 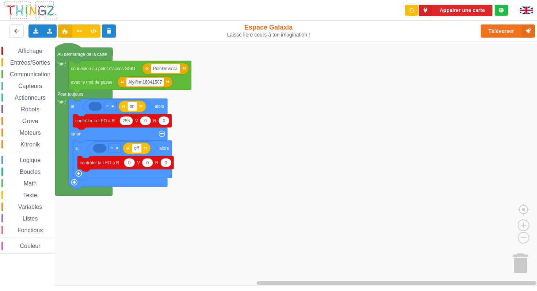 What do you see at coordinates (30, 183) in the screenshot?
I see `span: Math` at bounding box center [30, 183].